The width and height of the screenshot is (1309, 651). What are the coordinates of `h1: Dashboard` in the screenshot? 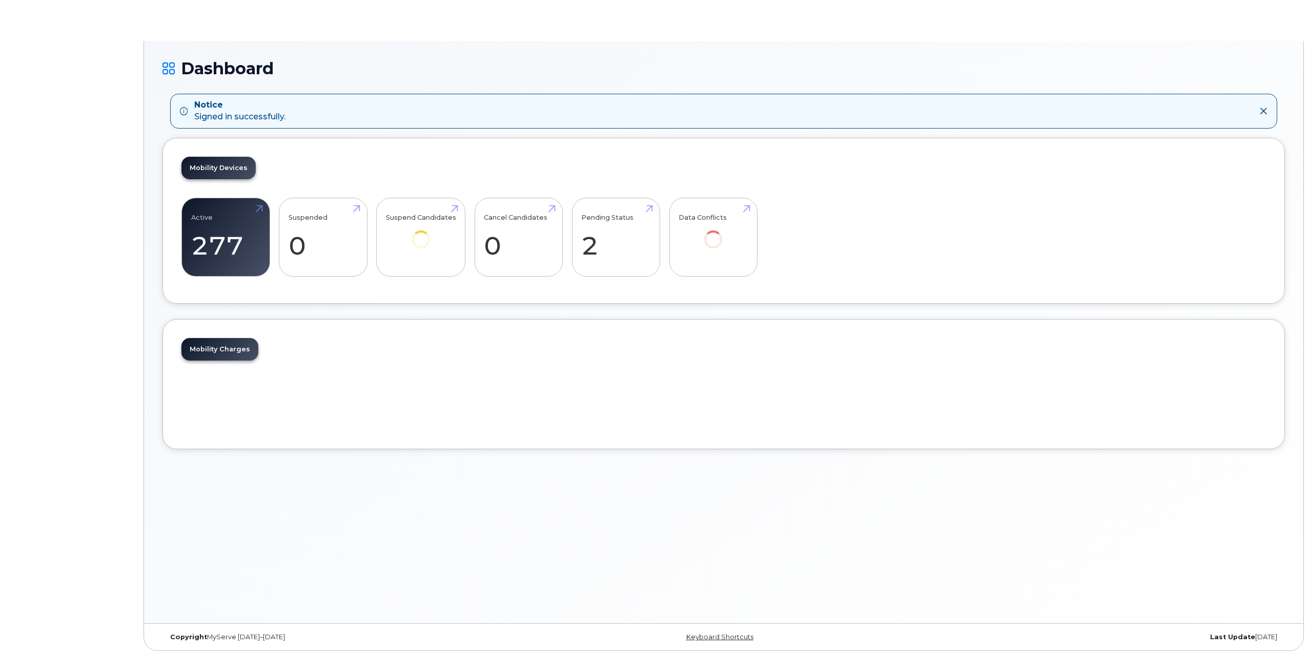 It's located at (723, 68).